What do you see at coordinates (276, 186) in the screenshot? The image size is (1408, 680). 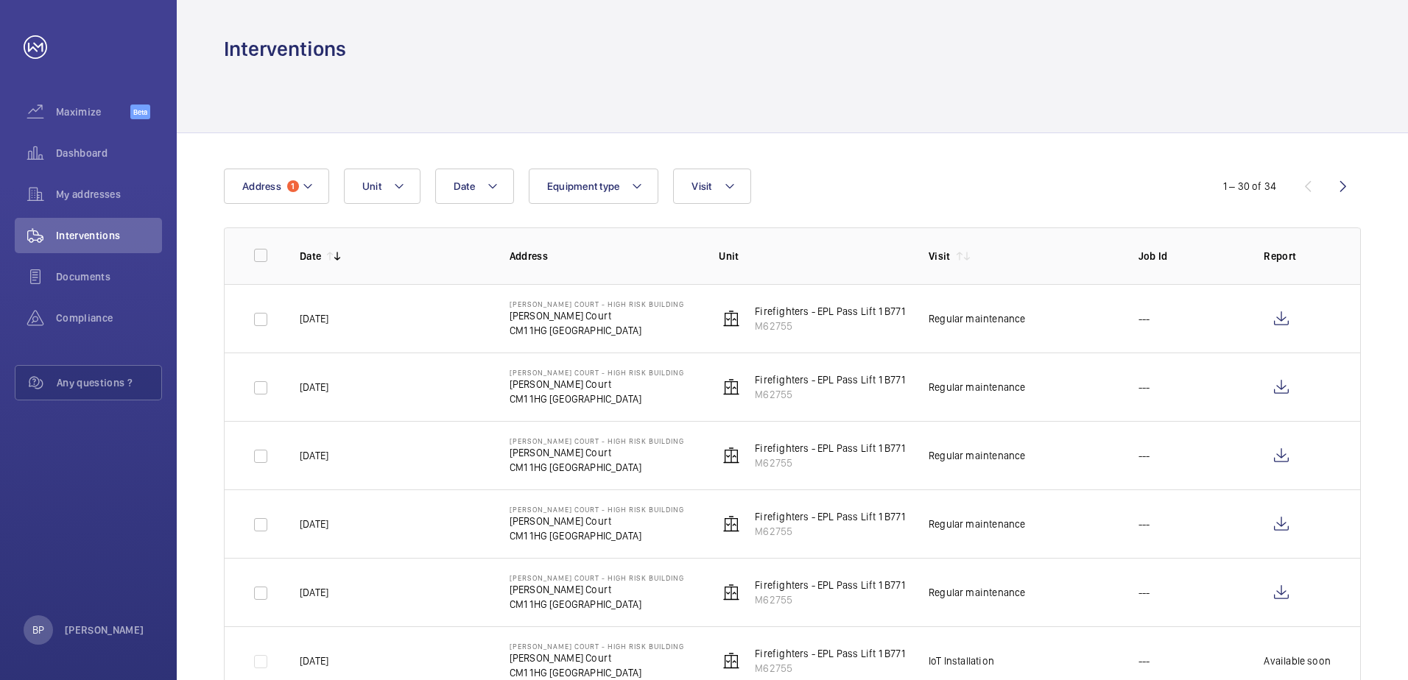 I see `button: Address1` at bounding box center [276, 186].